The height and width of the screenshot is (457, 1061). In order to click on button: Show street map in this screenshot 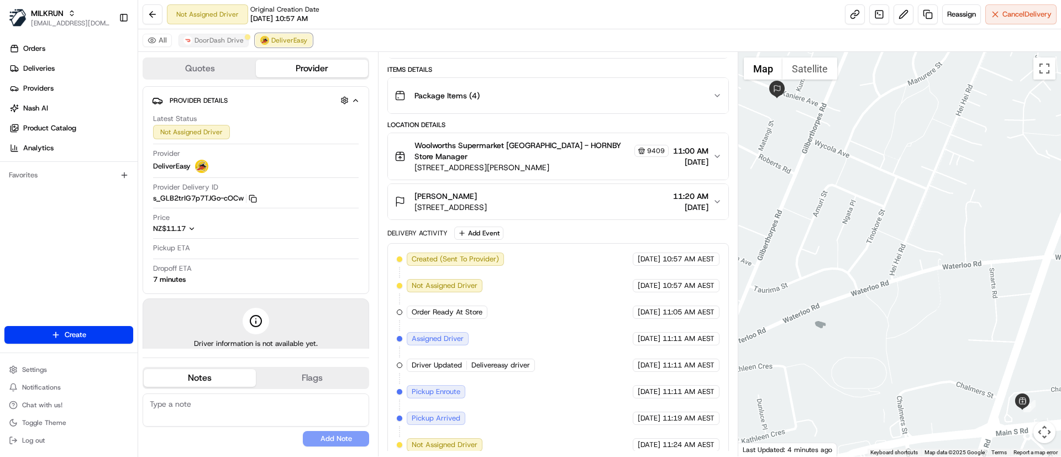, I will do `click(763, 69)`.